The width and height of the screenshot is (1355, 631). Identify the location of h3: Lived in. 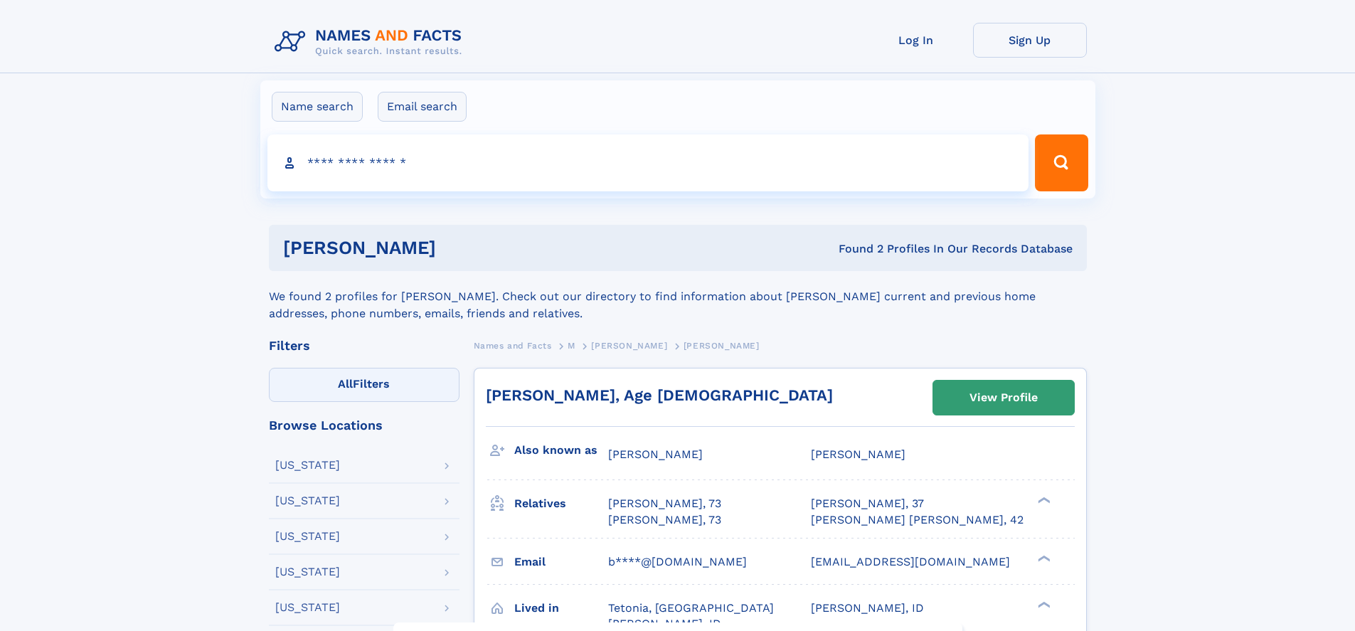
(561, 608).